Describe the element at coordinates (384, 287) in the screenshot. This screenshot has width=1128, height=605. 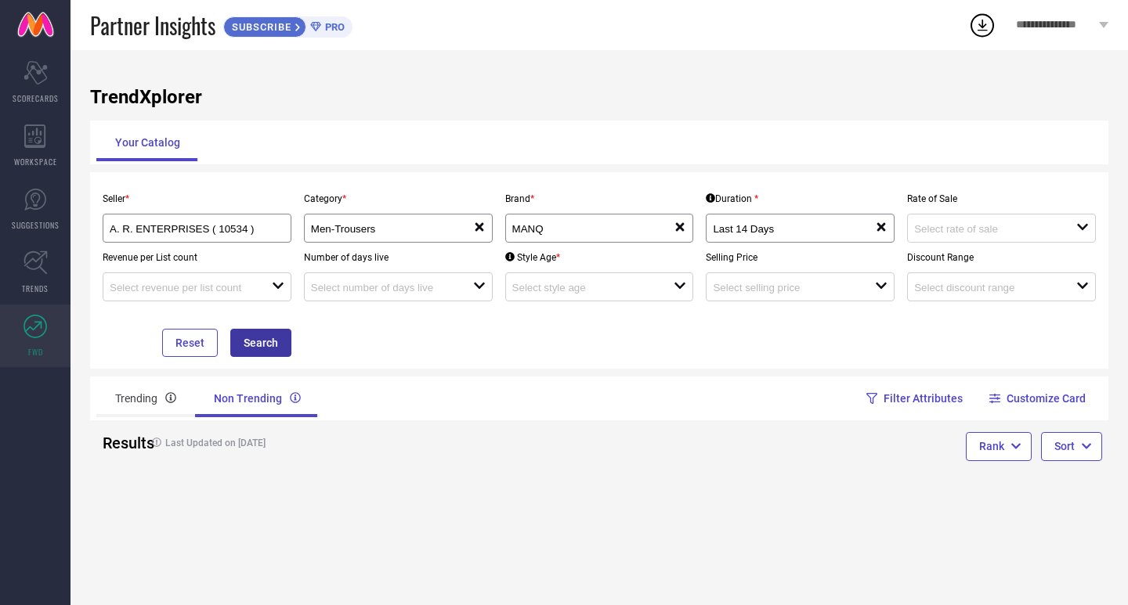
I see `input: Select number of days live` at that location.